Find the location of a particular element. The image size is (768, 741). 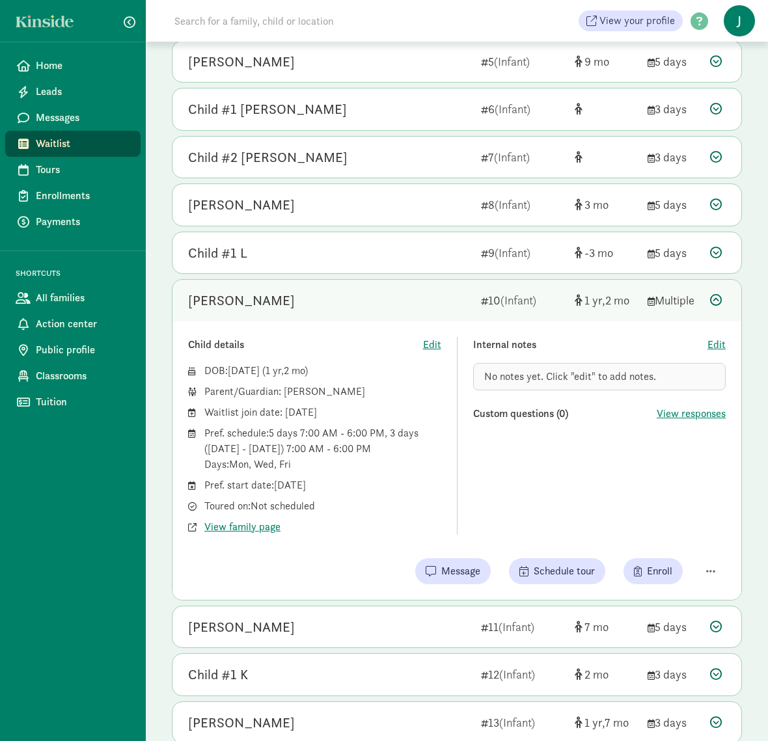

div: 13 is located at coordinates (522, 722).